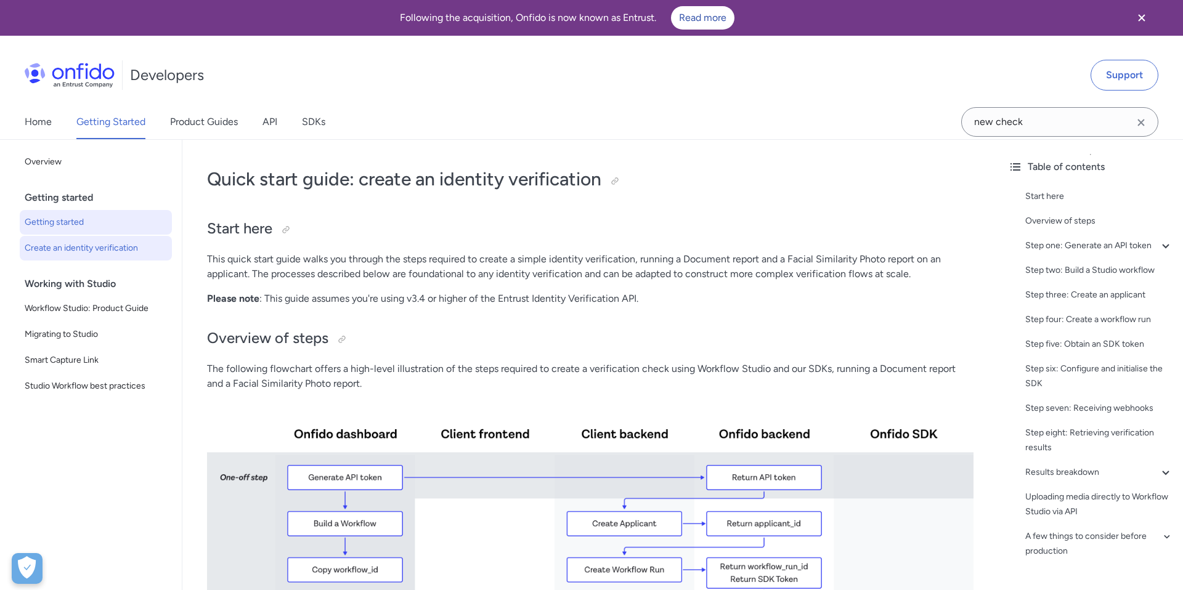 The image size is (1183, 590). Describe the element at coordinates (1100, 197) in the screenshot. I see `a: Start here` at that location.